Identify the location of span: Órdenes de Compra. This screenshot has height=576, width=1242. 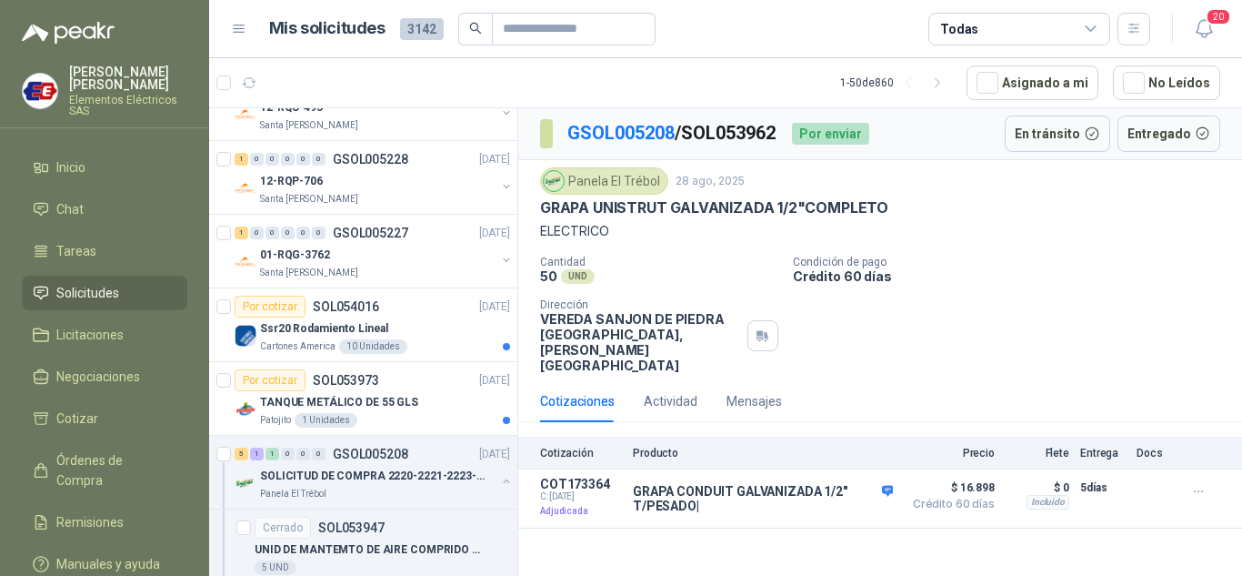
(113, 470).